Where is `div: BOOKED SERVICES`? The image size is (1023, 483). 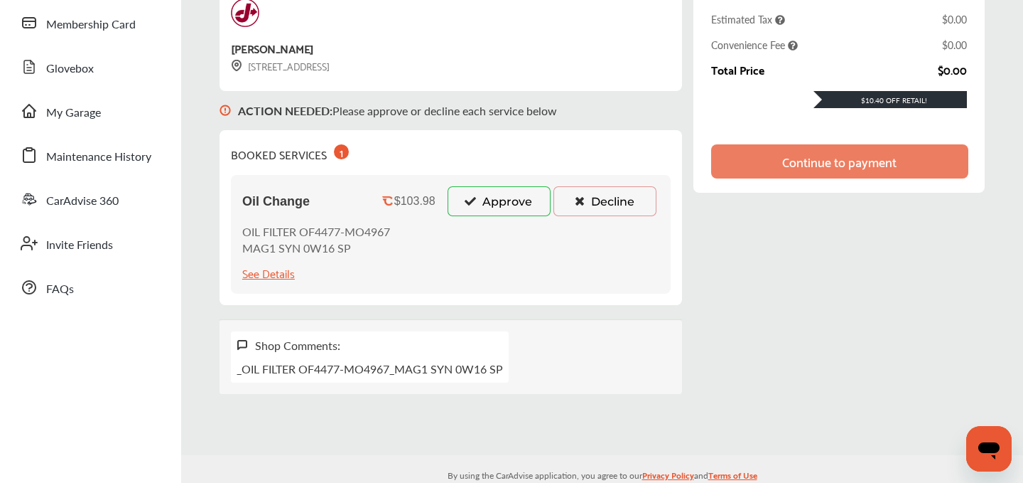
div: BOOKED SERVICES is located at coordinates (290, 152).